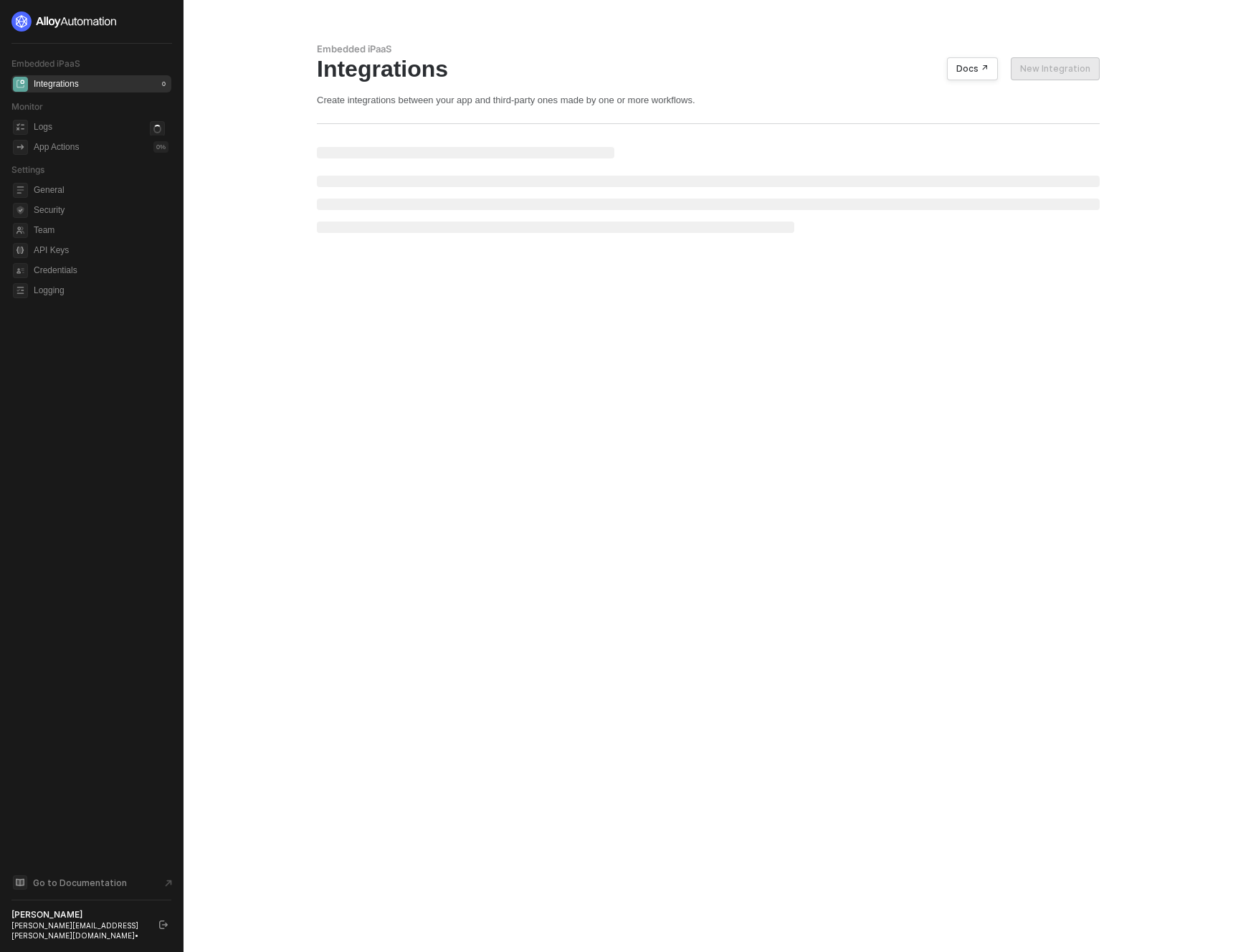 This screenshot has height=952, width=1233. What do you see at coordinates (101, 250) in the screenshot?
I see `span: API Keys` at bounding box center [101, 250].